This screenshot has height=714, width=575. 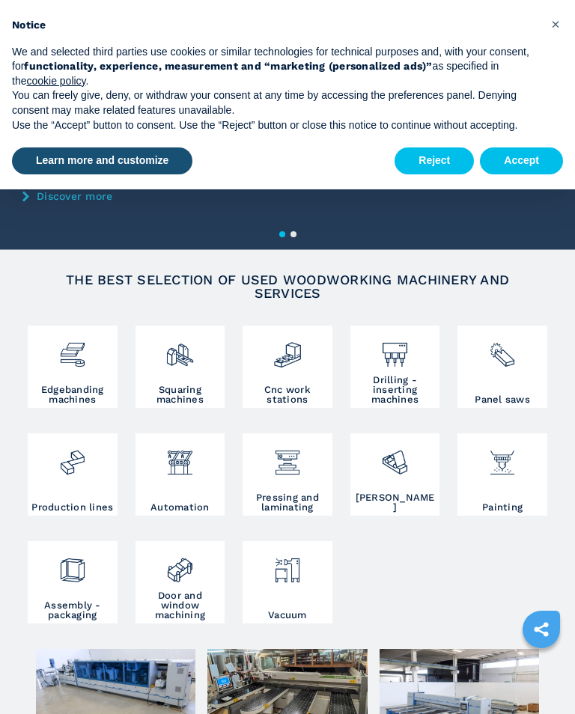 I want to click on p: We and selected third parties use cookies or similar technologies for technical purposes and, wit..., so click(x=275, y=67).